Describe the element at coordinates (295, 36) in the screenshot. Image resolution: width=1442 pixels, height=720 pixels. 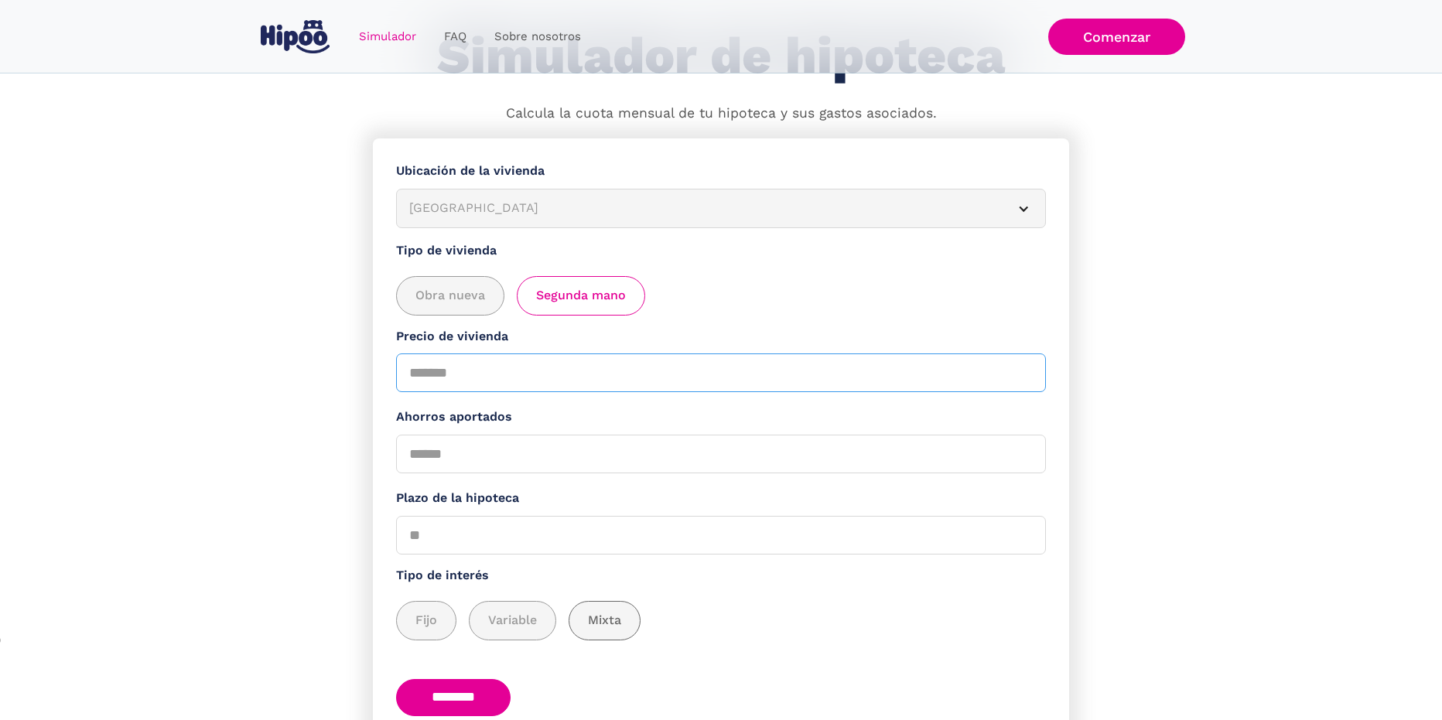
I see `a: home` at that location.